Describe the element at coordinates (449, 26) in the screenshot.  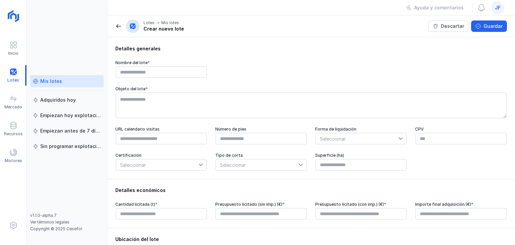
I see `button: Descartar` at that location.